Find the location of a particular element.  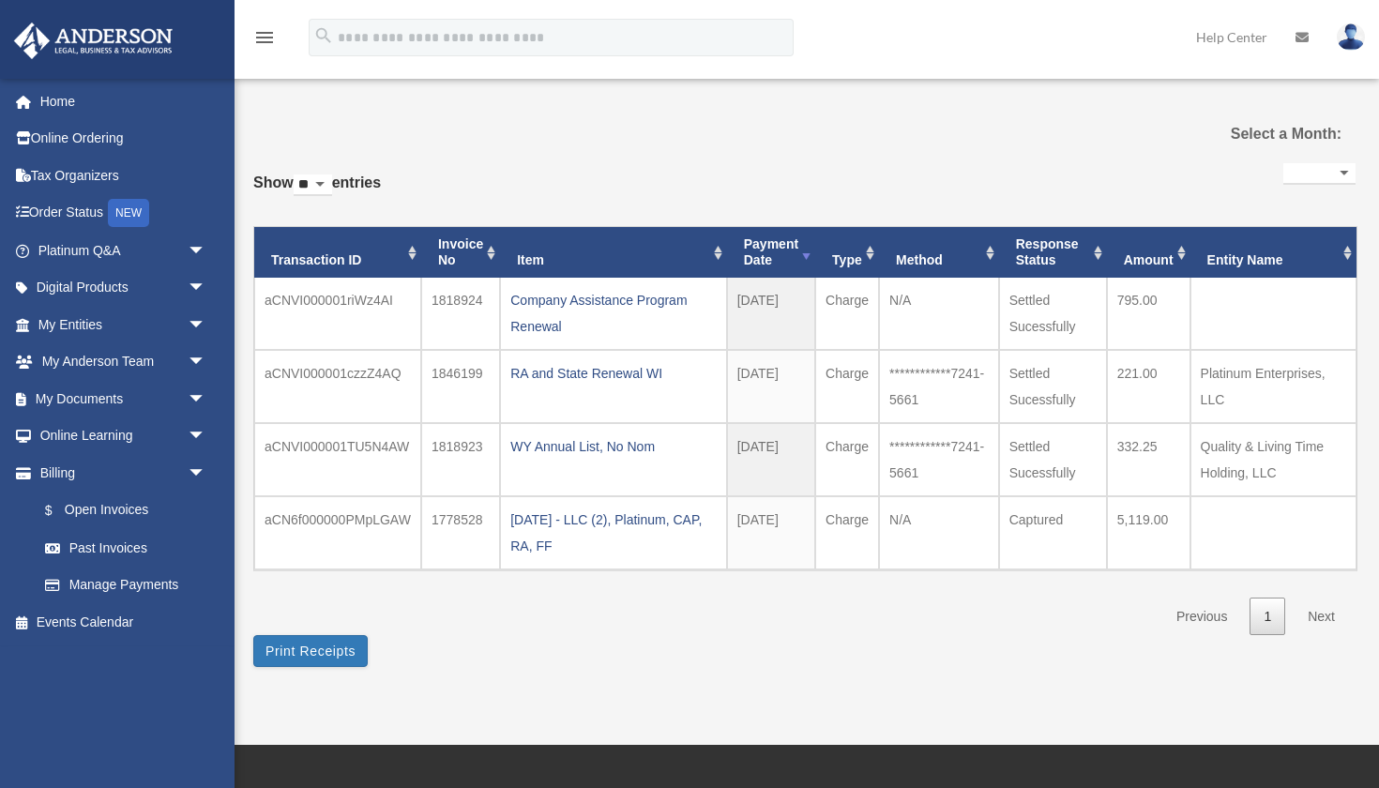

th: Payment Date: activate to sort column ascending is located at coordinates (771, 252).